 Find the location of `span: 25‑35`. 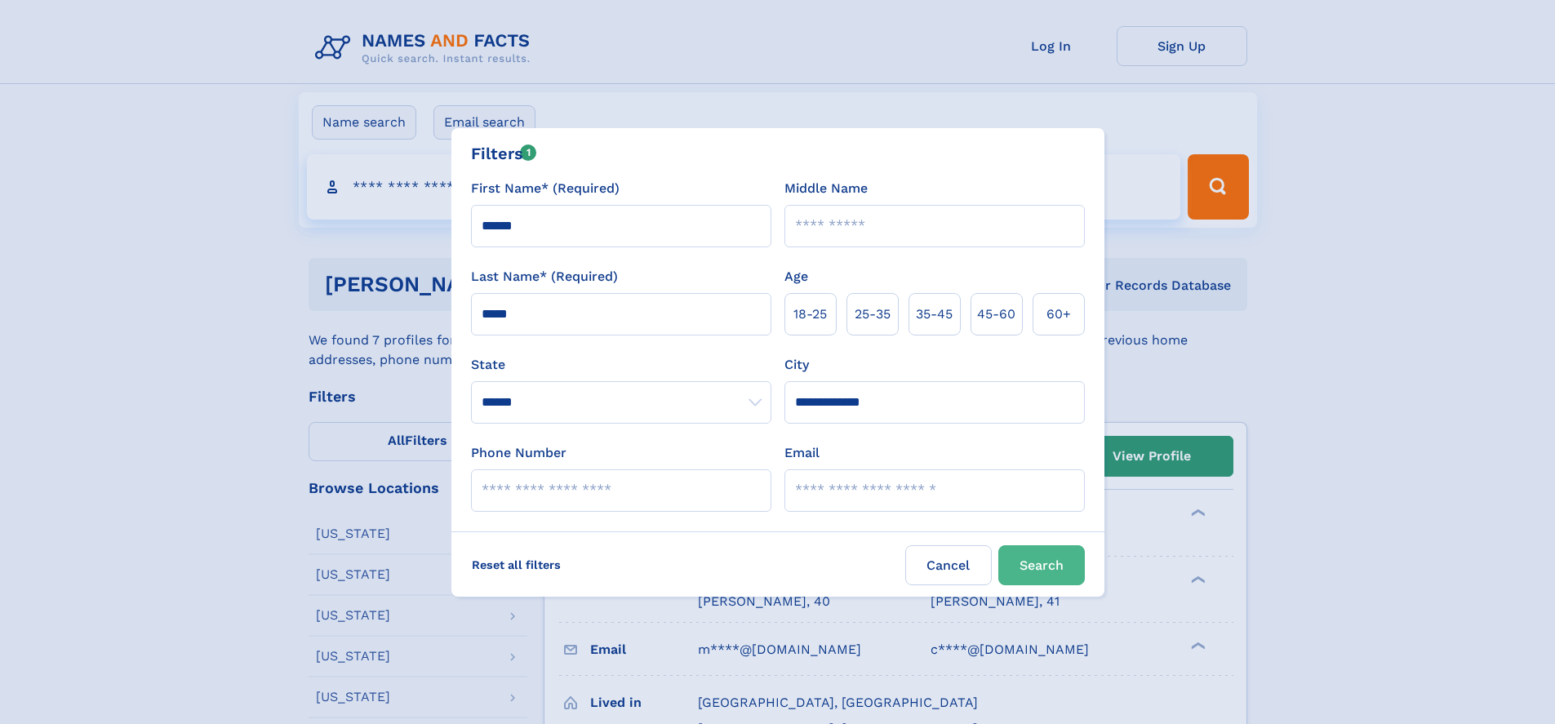

span: 25‑35 is located at coordinates (873, 314).